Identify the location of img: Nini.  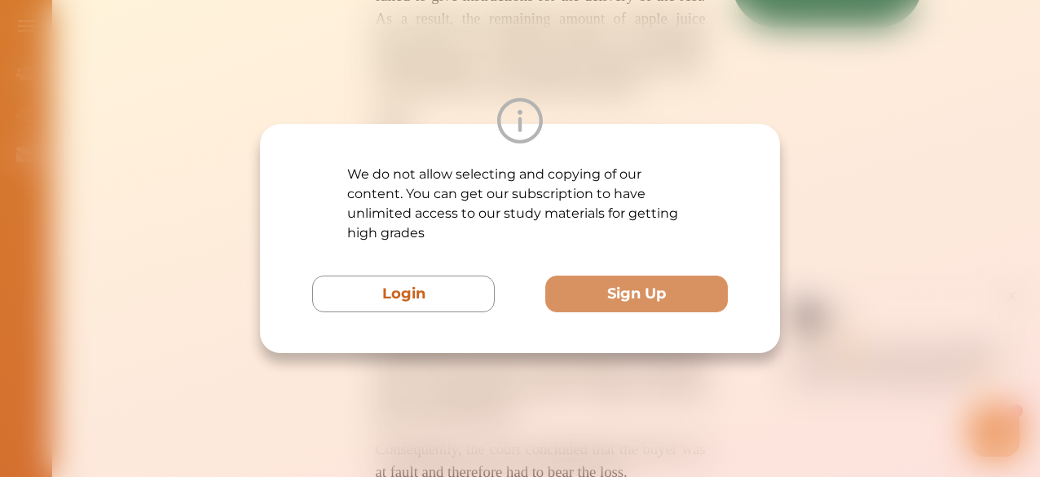
(158, 32).